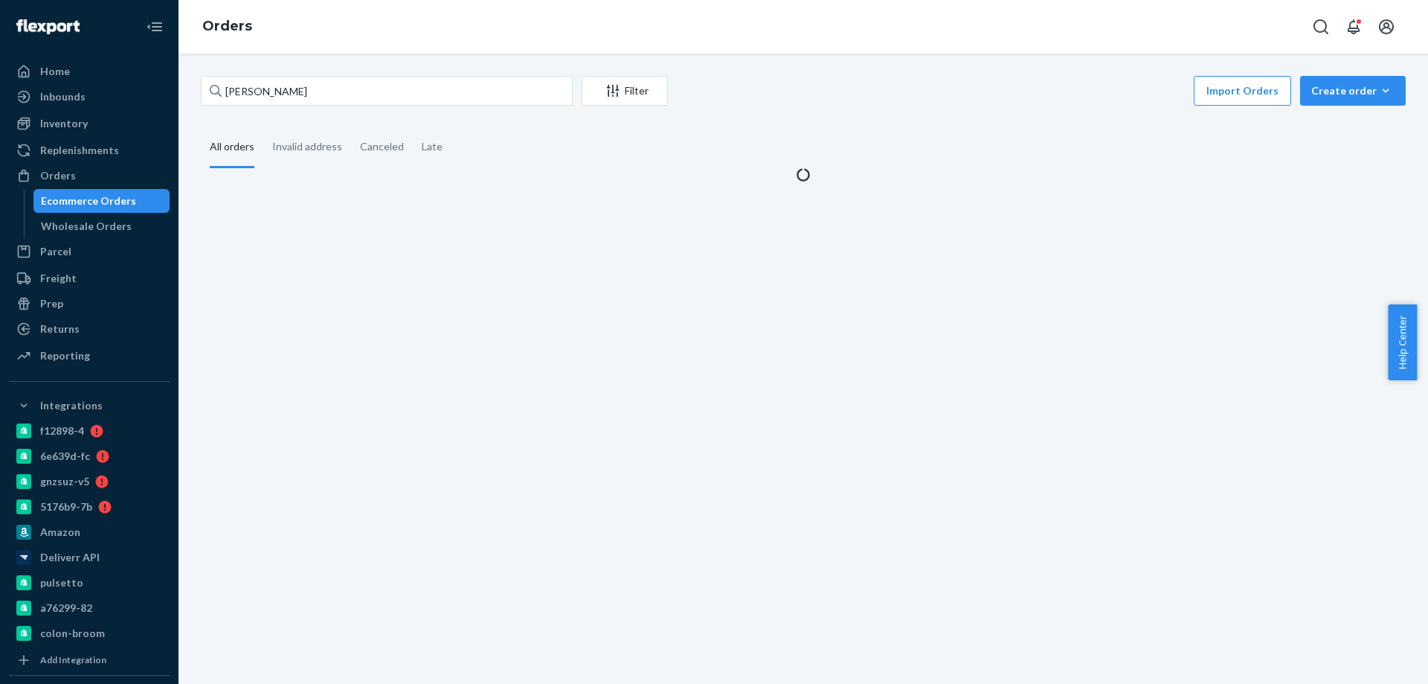 Image resolution: width=1428 pixels, height=684 pixels. I want to click on a: 5176b9-7b, so click(89, 507).